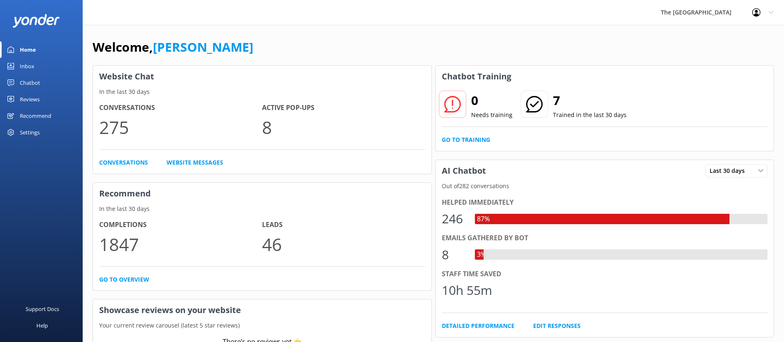 The height and width of the screenshot is (342, 784). I want to click on div: 246, so click(454, 219).